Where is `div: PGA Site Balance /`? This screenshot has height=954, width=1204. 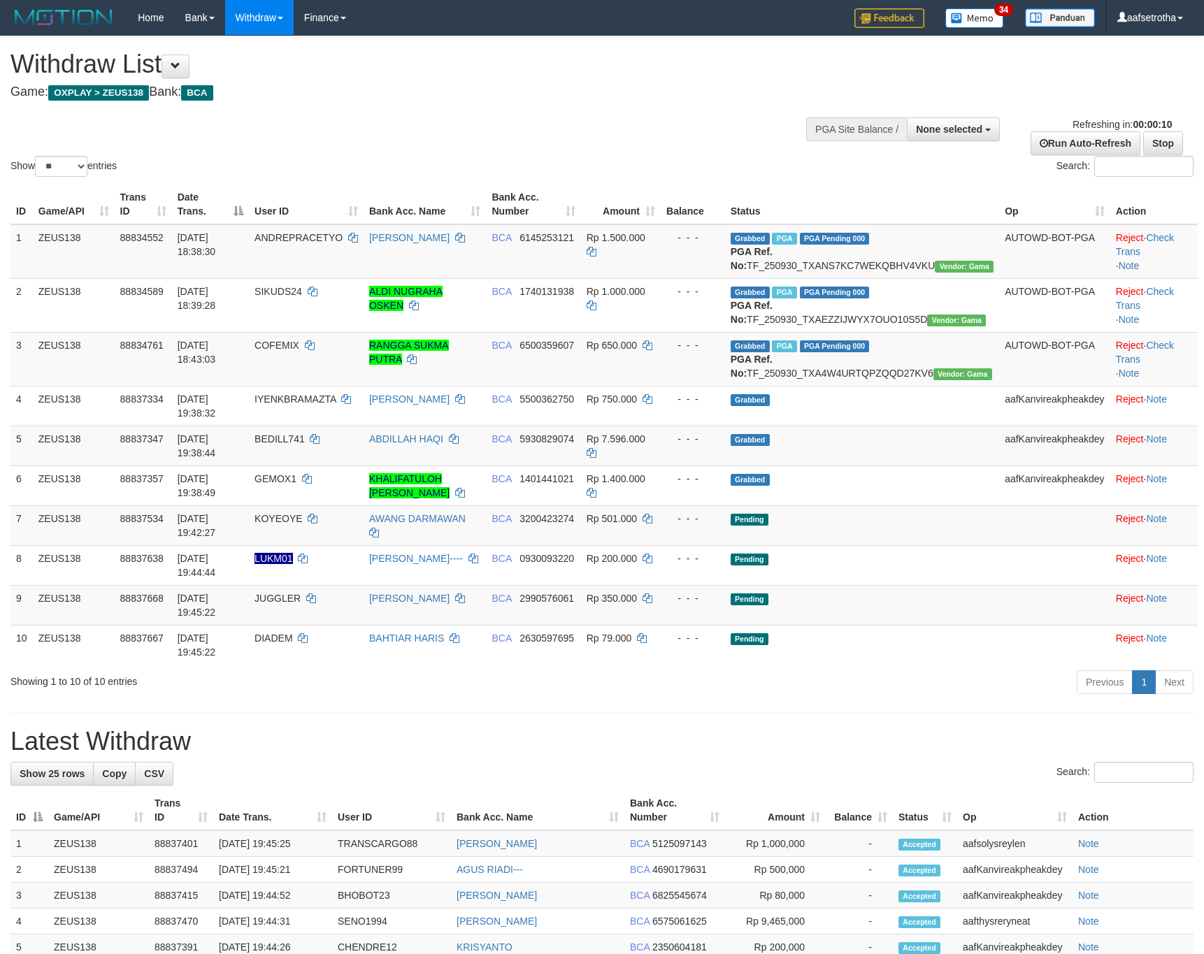
div: PGA Site Balance / is located at coordinates (856, 129).